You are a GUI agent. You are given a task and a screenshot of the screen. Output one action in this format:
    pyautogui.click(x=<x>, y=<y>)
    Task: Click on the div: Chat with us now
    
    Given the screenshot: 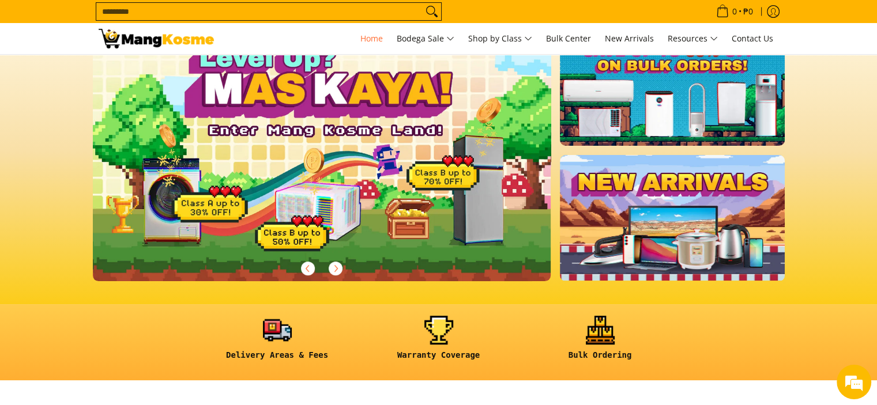 What is the action you would take?
    pyautogui.click(x=127, y=72)
    